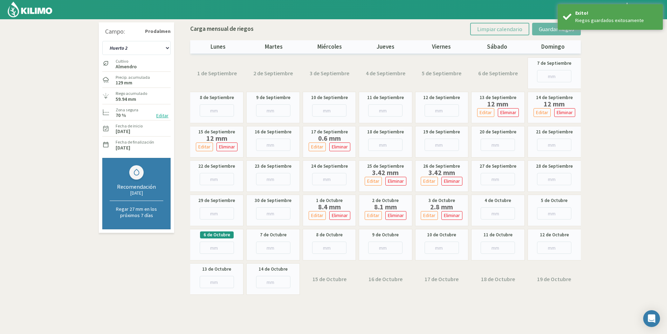 This screenshot has width=667, height=334. What do you see at coordinates (124, 83) in the screenshot?
I see `label: 129 mm` at bounding box center [124, 83].